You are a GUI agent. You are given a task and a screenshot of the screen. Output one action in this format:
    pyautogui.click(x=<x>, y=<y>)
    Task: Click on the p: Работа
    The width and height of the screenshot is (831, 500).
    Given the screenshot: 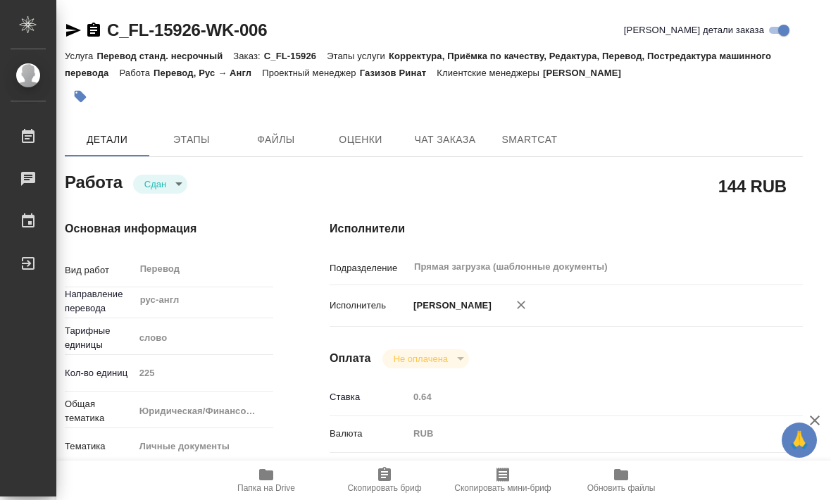 What is the action you would take?
    pyautogui.click(x=136, y=73)
    